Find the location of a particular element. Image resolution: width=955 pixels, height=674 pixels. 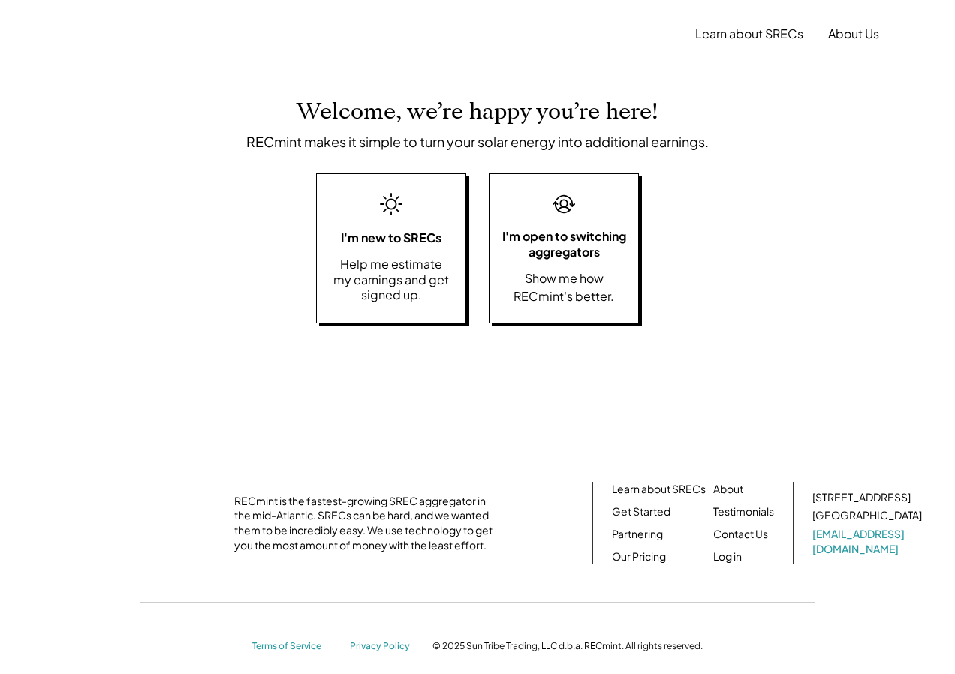

div: © 2025 Sun Tribe Trading, LLC d.b.a. RECmint. All rights reserved. is located at coordinates (568, 647).